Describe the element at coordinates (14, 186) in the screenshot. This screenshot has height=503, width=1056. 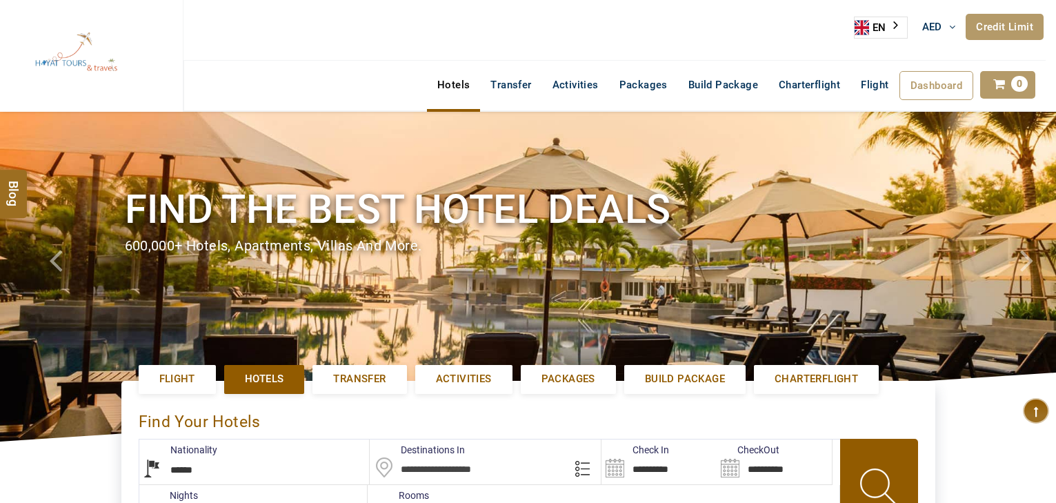
I see `span: Blog` at that location.